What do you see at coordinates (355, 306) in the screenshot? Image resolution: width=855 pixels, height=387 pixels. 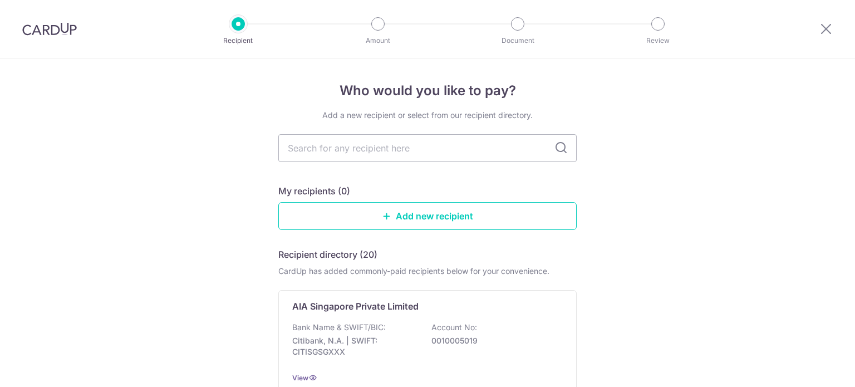 I see `p: AIA Singapore Private Limited` at bounding box center [355, 306].